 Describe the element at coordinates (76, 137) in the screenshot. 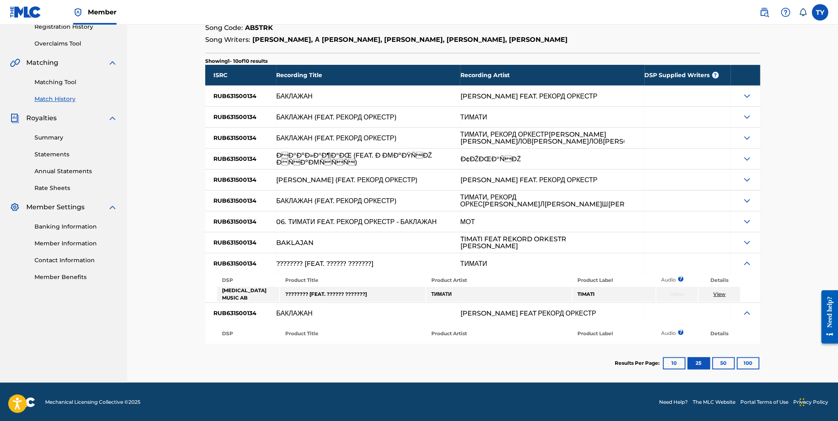

I see `a: Summary` at that location.